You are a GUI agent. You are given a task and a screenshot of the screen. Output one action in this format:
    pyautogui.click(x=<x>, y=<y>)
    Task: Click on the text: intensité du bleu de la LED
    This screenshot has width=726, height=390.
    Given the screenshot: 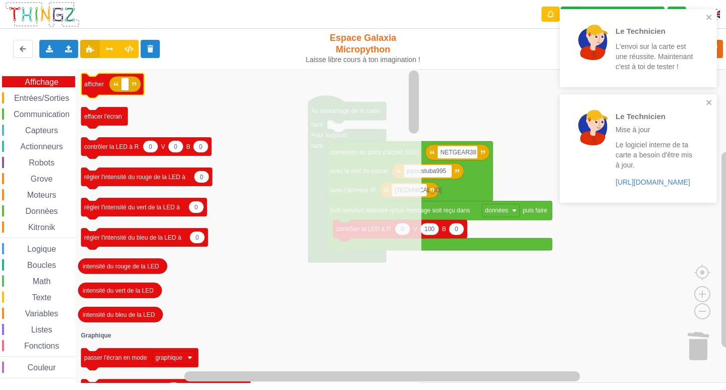 What is the action you would take?
    pyautogui.click(x=119, y=314)
    